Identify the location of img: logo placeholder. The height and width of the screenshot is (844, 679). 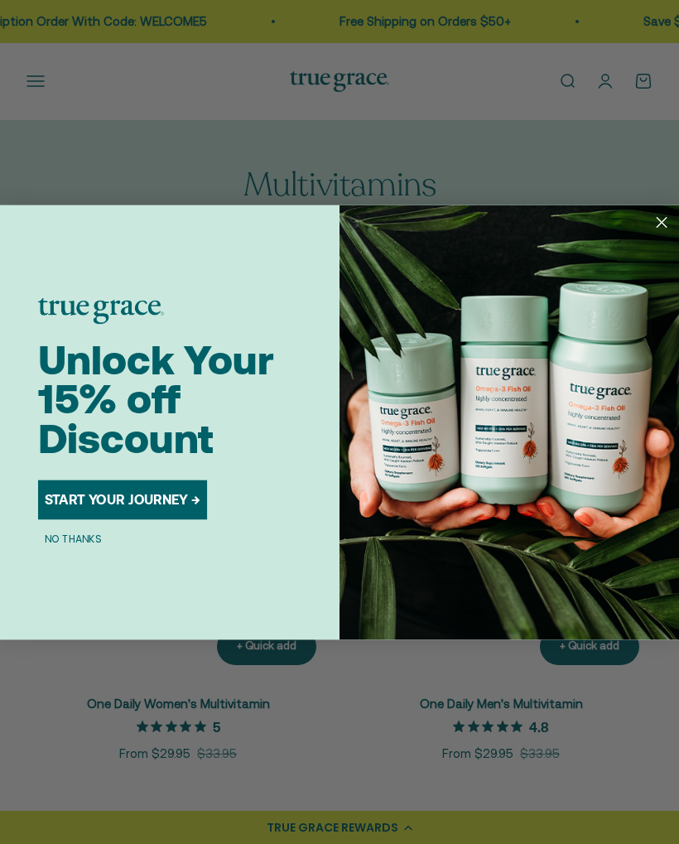
(101, 310).